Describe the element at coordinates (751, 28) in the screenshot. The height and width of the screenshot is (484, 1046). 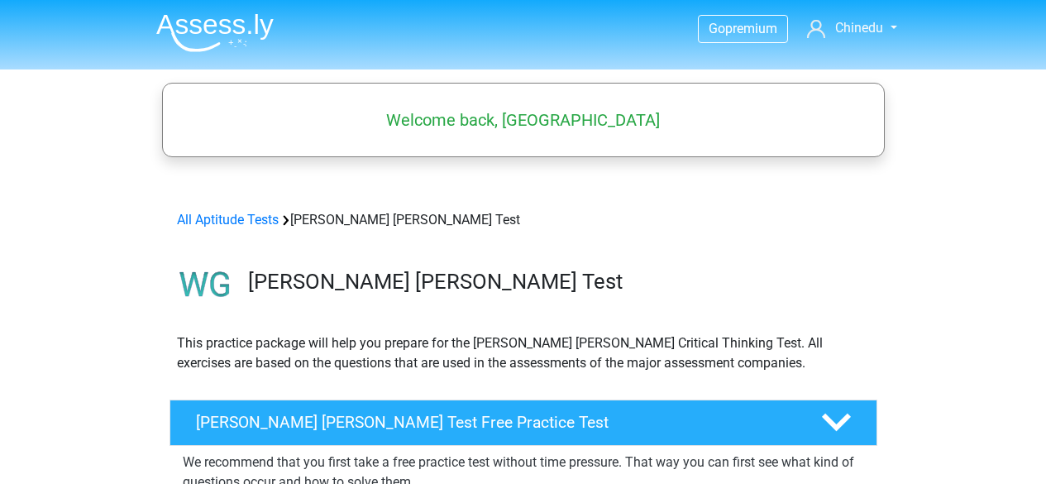
I see `span: premium` at that location.